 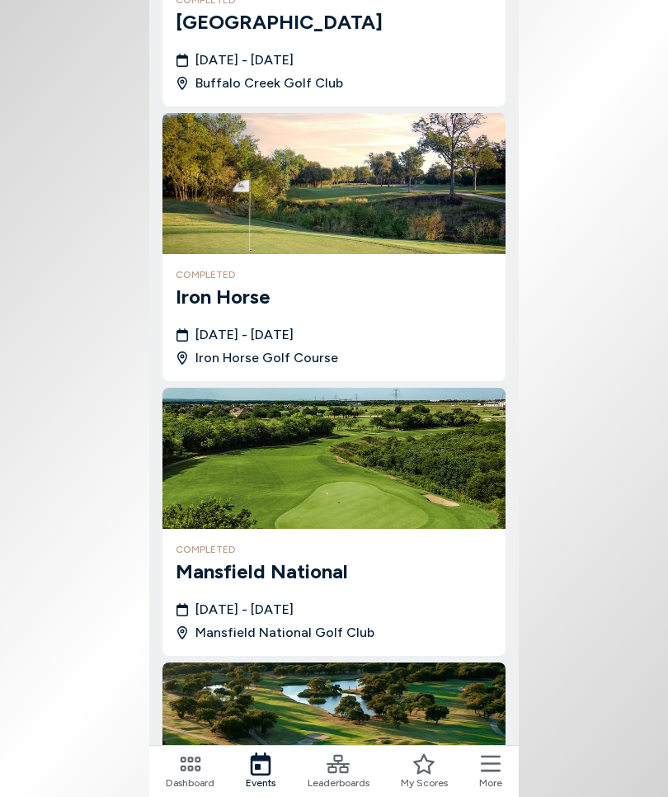 What do you see at coordinates (338, 771) in the screenshot?
I see `a: Leaderboards` at bounding box center [338, 771].